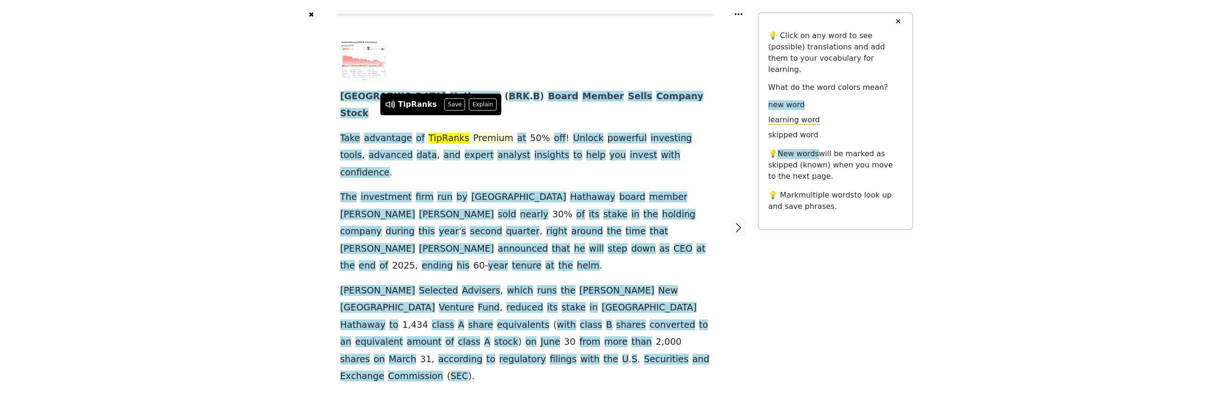  I want to click on span: end, so click(367, 266).